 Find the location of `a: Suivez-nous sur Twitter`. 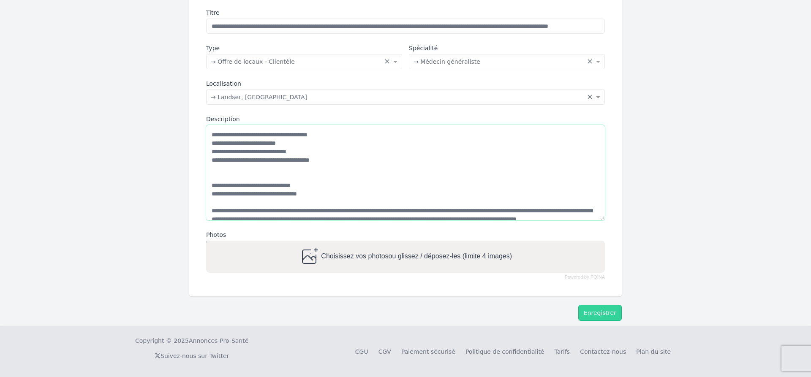

a: Suivez-nous sur Twitter is located at coordinates (192, 356).